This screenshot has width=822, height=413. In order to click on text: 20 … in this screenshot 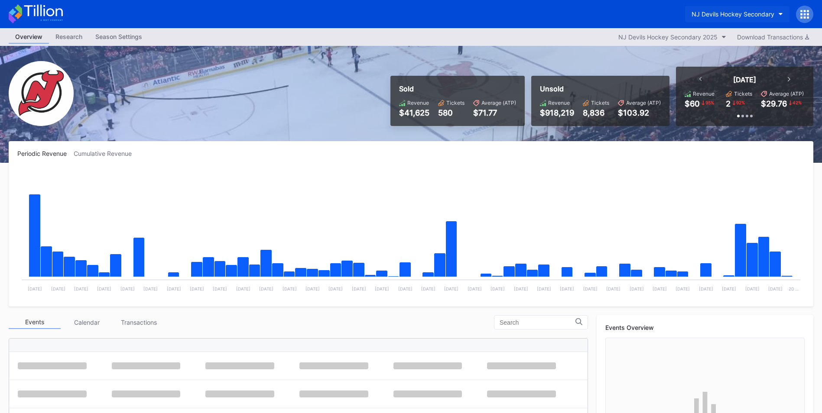, I will do `click(793, 289)`.